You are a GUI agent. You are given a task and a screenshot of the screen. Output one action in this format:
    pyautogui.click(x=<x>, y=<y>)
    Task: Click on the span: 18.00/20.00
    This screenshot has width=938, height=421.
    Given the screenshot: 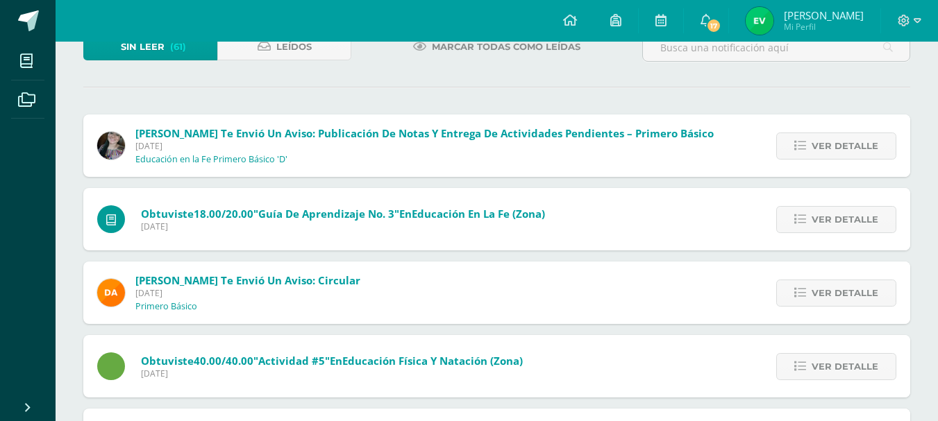 What is the action you would take?
    pyautogui.click(x=224, y=214)
    